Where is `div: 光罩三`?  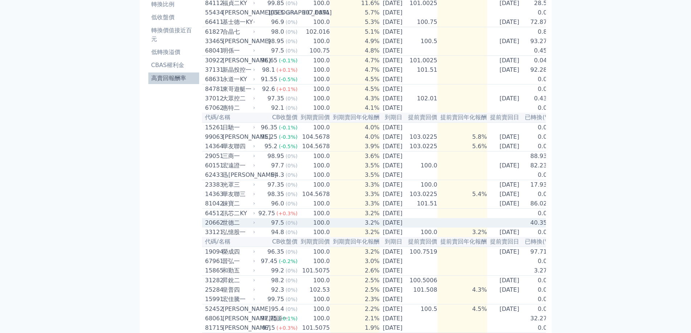 div: 光罩三 is located at coordinates (238, 185).